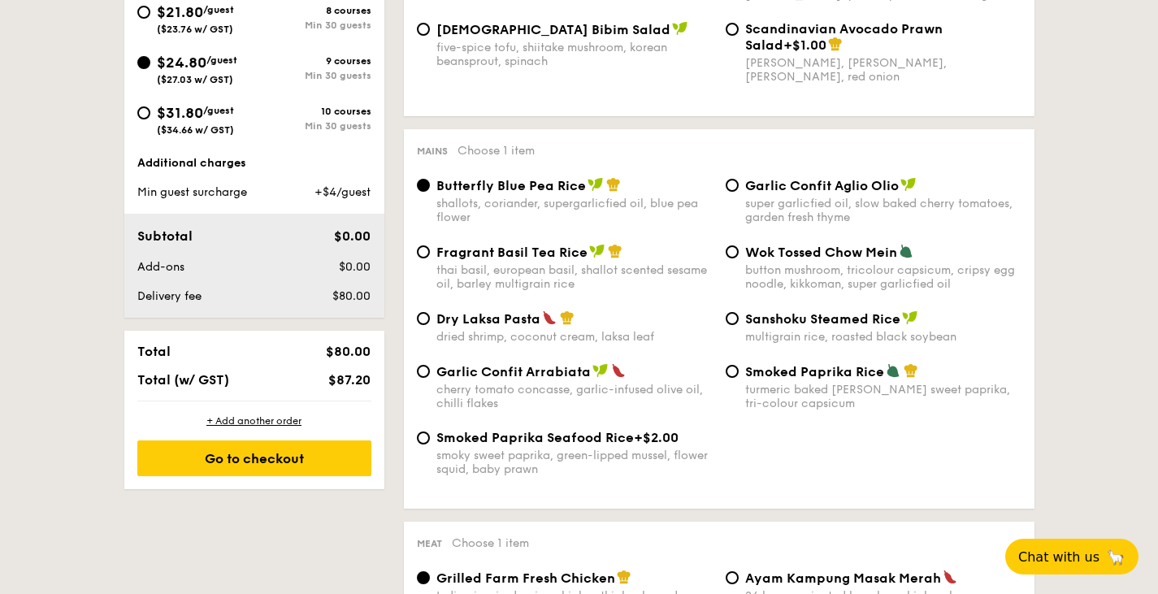 The image size is (1158, 594). Describe the element at coordinates (423, 252) in the screenshot. I see `input: Fragrant Basil Tea Ricethai basil, european basil, shallot scented sesame oil, barley multigrain ...` at that location.